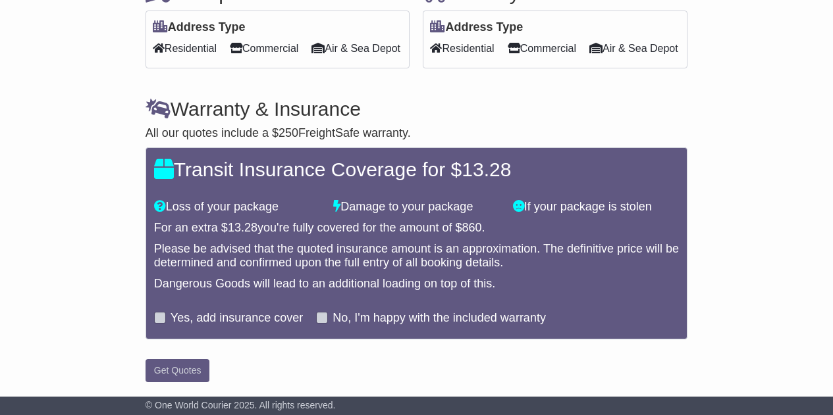 The image size is (833, 415). Describe the element at coordinates (237, 207) in the screenshot. I see `div: Loss of your package` at that location.